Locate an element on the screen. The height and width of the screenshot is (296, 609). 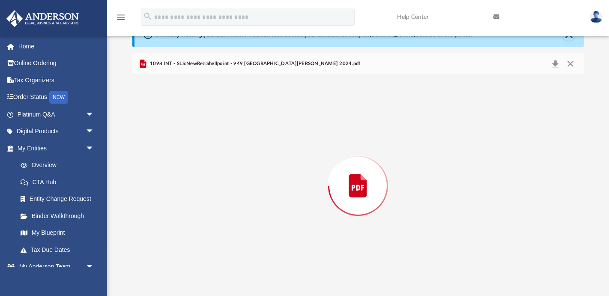
img: Anderson Advisors Platinum Portal is located at coordinates (42, 18).